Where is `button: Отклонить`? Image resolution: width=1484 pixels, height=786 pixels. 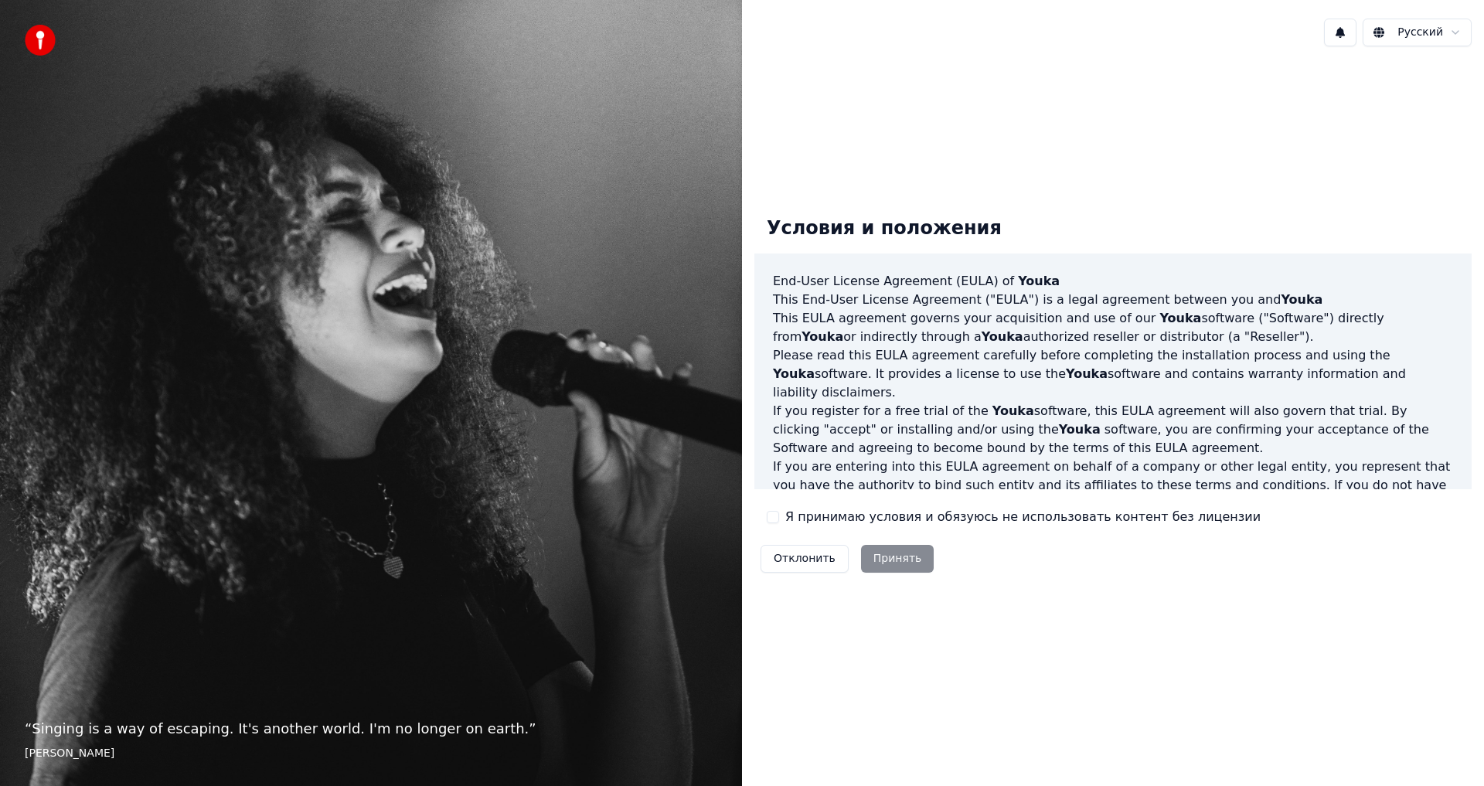 button: Отклонить is located at coordinates (805, 559).